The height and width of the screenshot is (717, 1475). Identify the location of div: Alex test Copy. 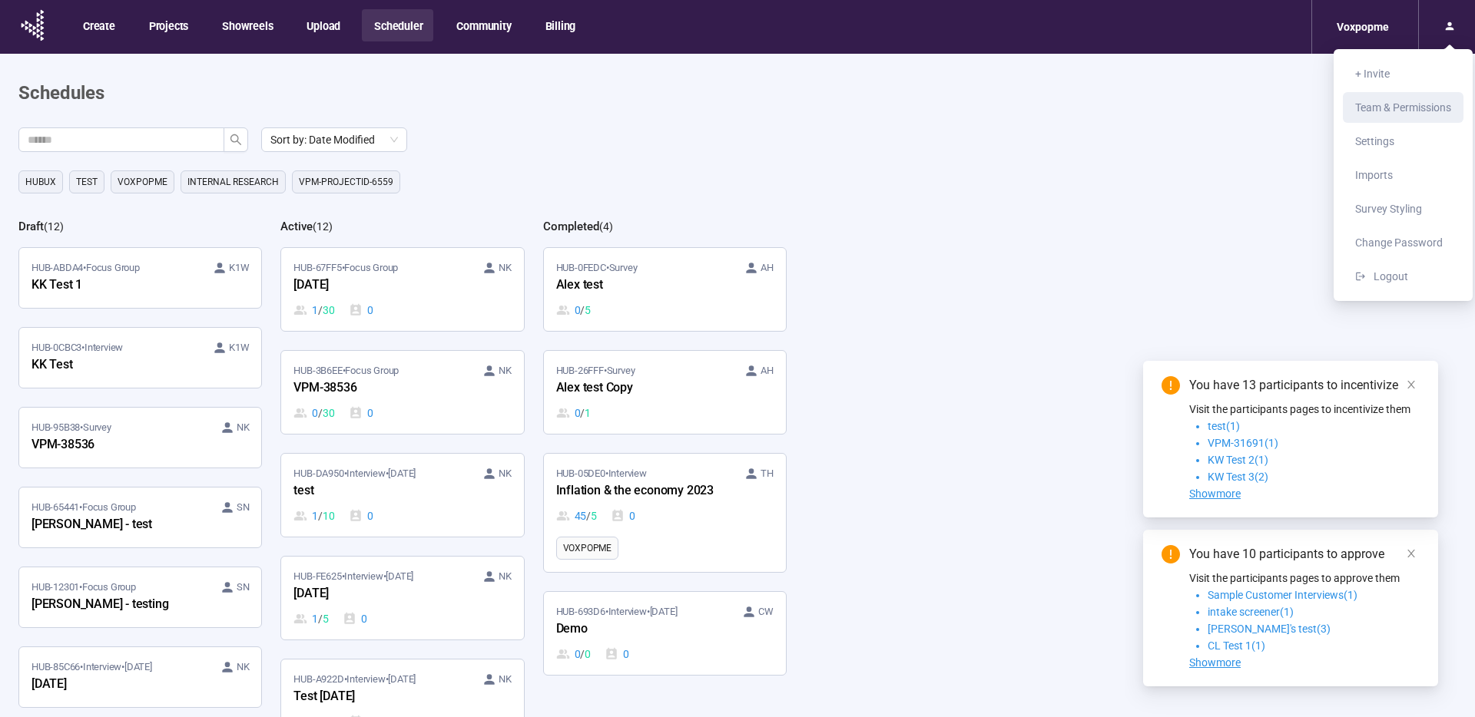
(641, 389).